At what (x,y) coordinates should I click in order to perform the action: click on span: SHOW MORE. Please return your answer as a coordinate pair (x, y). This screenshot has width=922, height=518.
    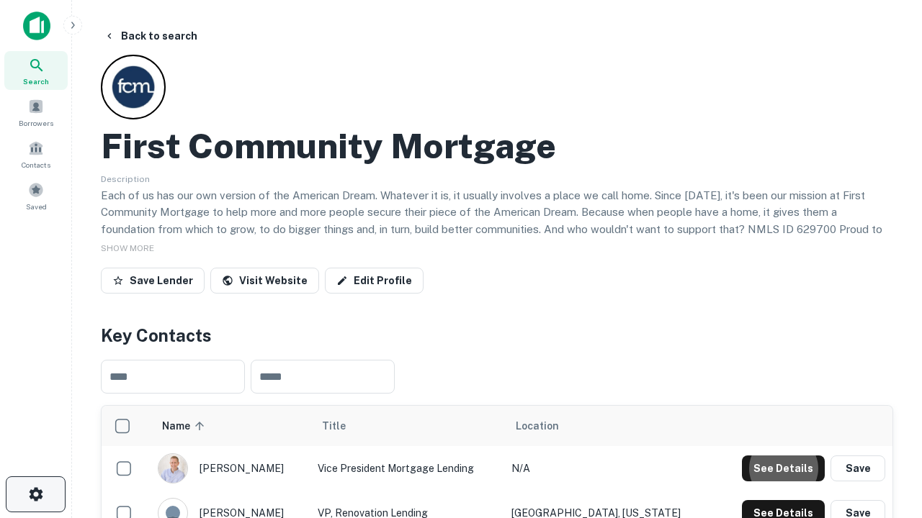
    Looking at the image, I should click on (127, 248).